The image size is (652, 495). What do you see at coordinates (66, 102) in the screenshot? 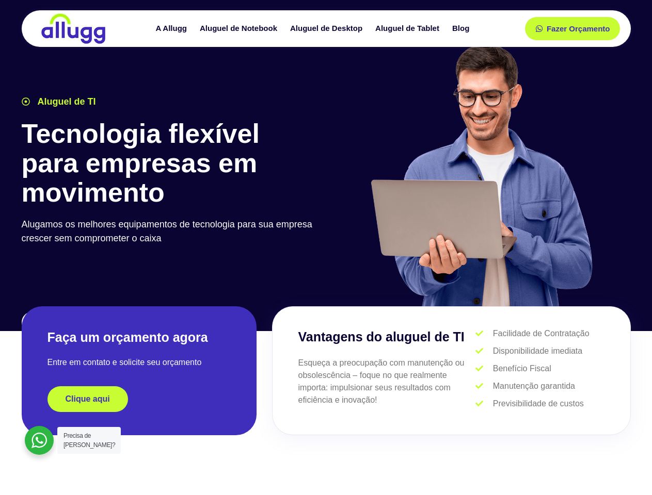
I see `span: Aluguel de TI` at bounding box center [66, 102].